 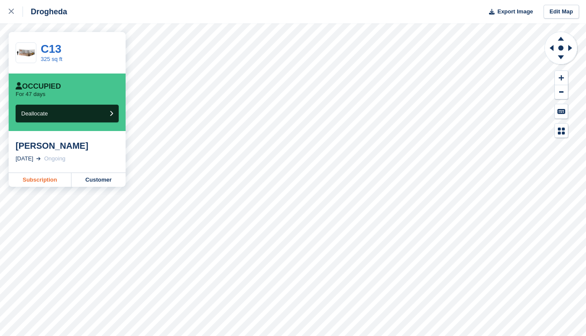 I want to click on a: Customer, so click(x=98, y=180).